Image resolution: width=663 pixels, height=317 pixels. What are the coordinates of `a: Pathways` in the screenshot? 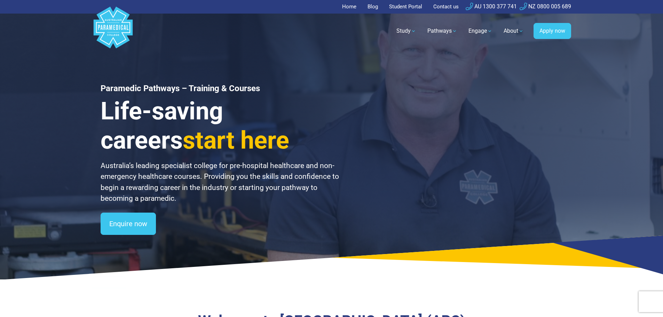 It's located at (443, 31).